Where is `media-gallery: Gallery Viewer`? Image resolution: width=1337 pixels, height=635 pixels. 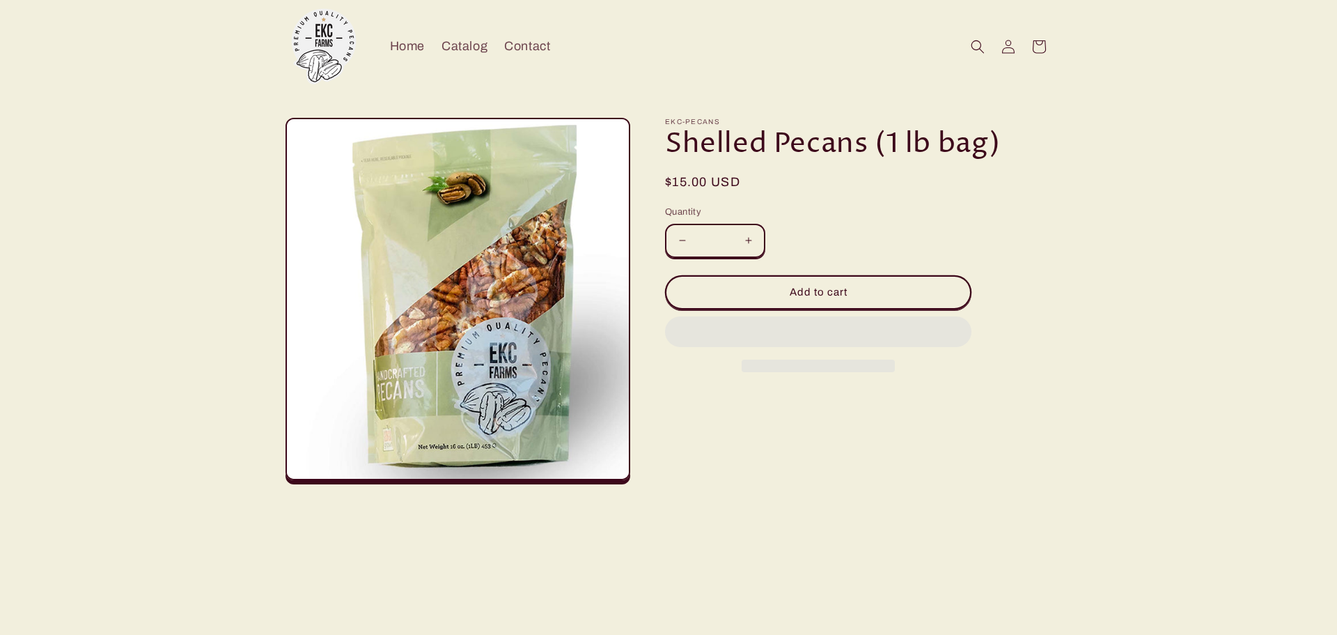
media-gallery: Gallery Viewer is located at coordinates (458, 301).